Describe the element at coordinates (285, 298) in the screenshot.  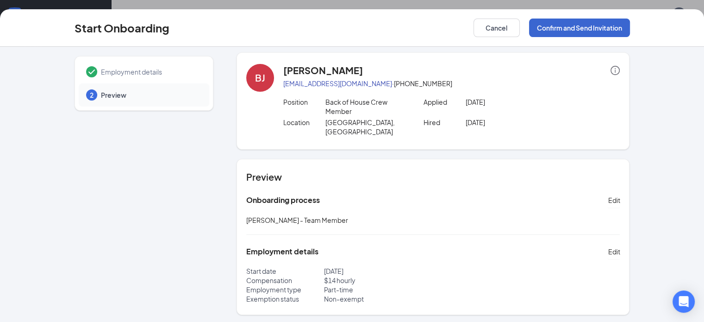
I see `p: Exemption status` at that location.